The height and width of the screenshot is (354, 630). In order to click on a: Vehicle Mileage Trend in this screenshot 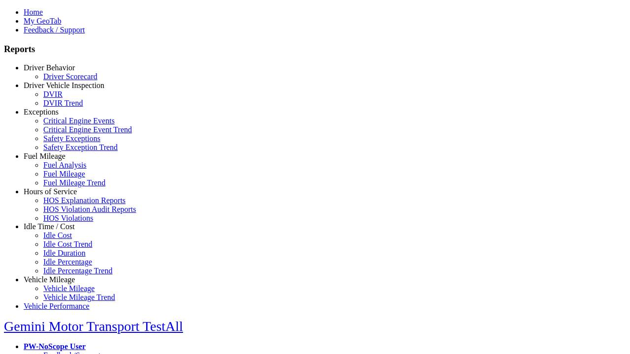, I will do `click(79, 297)`.